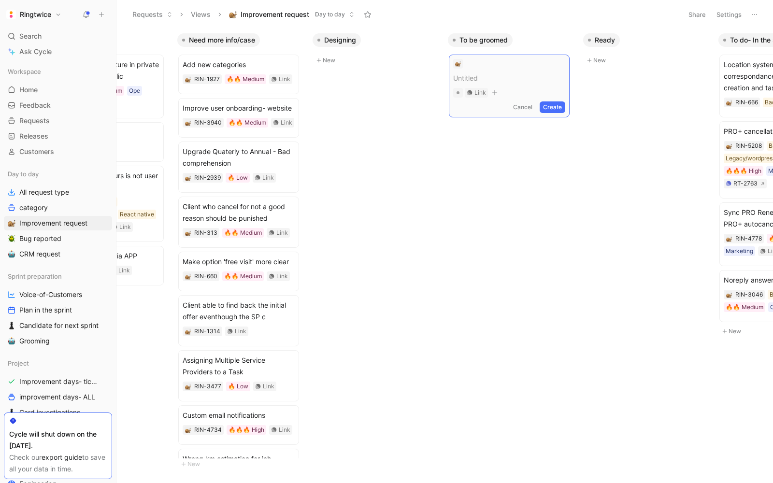 The image size is (773, 483). I want to click on div: RT-2763, so click(745, 184).